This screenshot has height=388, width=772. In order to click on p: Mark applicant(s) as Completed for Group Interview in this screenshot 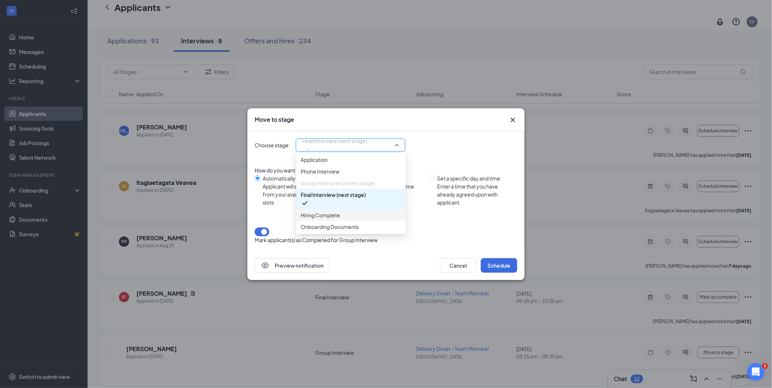, I will do `click(386, 240)`.